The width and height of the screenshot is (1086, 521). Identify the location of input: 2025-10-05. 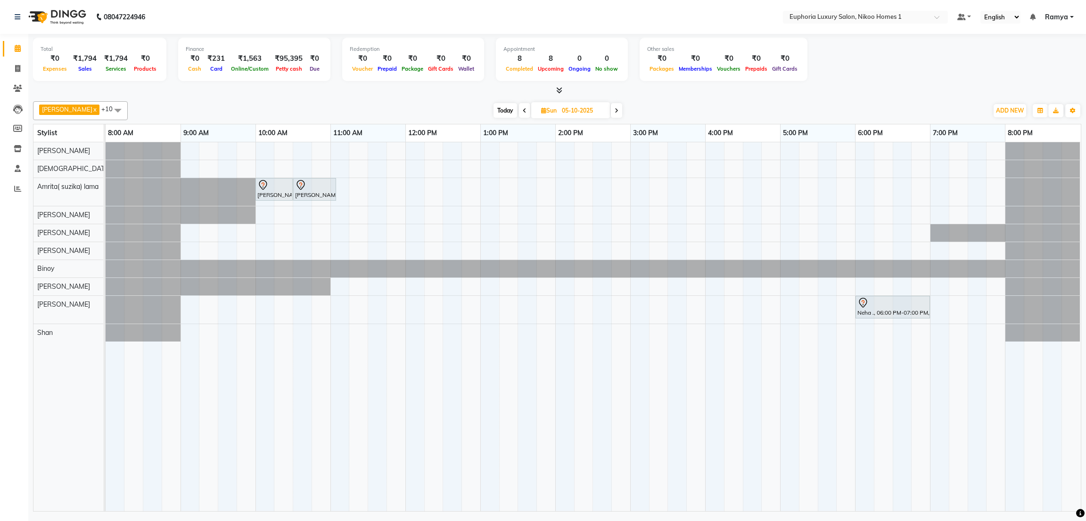
(583, 111).